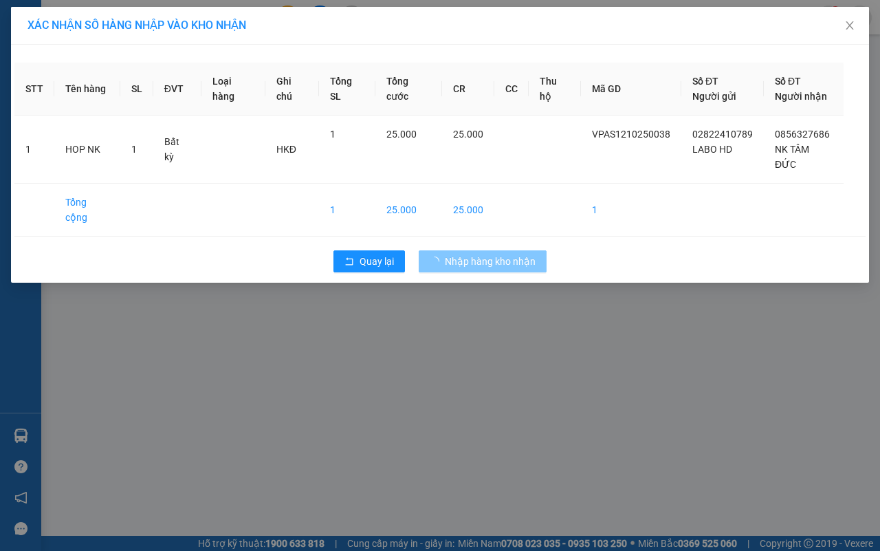 The height and width of the screenshot is (551, 880). What do you see at coordinates (802, 134) in the screenshot?
I see `span: 0856327686` at bounding box center [802, 134].